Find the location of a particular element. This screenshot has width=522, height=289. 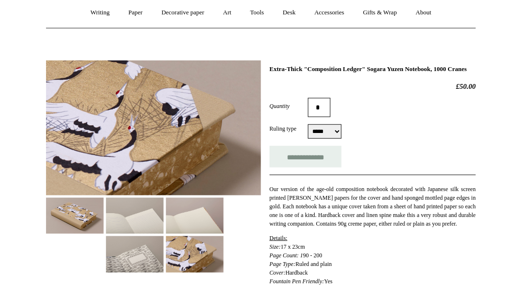

span: 90 - 200 is located at coordinates (313, 255).